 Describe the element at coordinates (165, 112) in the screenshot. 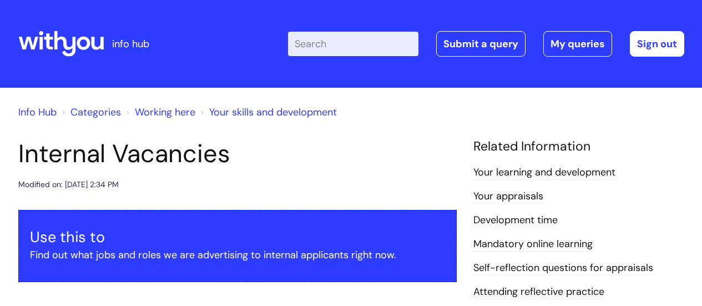

I see `a: Working here` at that location.